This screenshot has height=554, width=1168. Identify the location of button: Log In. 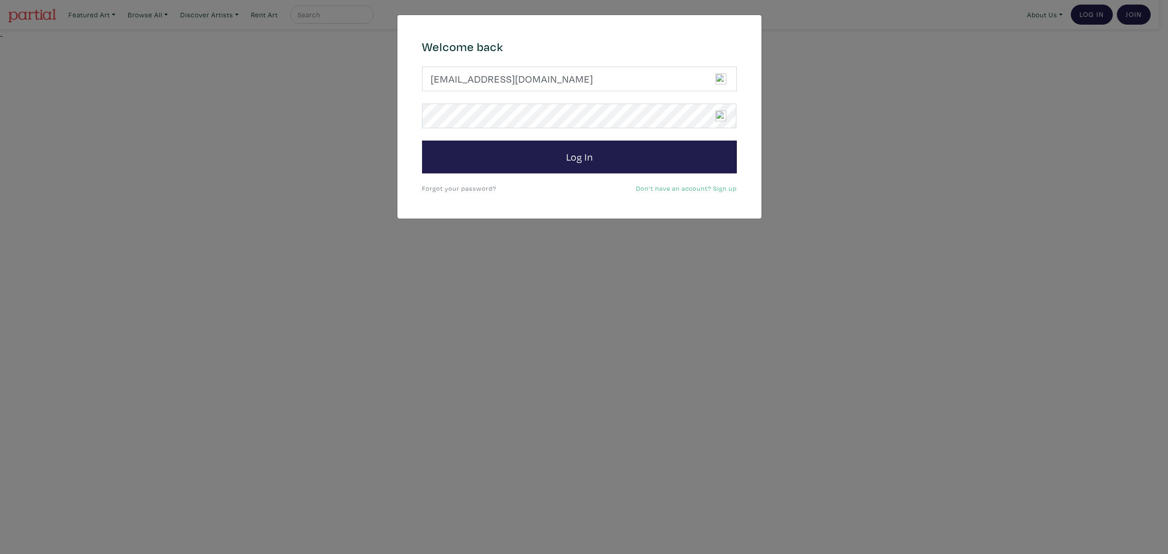
(579, 157).